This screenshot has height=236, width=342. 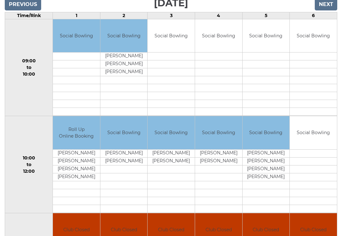 What do you see at coordinates (266, 16) in the screenshot?
I see `td: 5` at bounding box center [266, 16].